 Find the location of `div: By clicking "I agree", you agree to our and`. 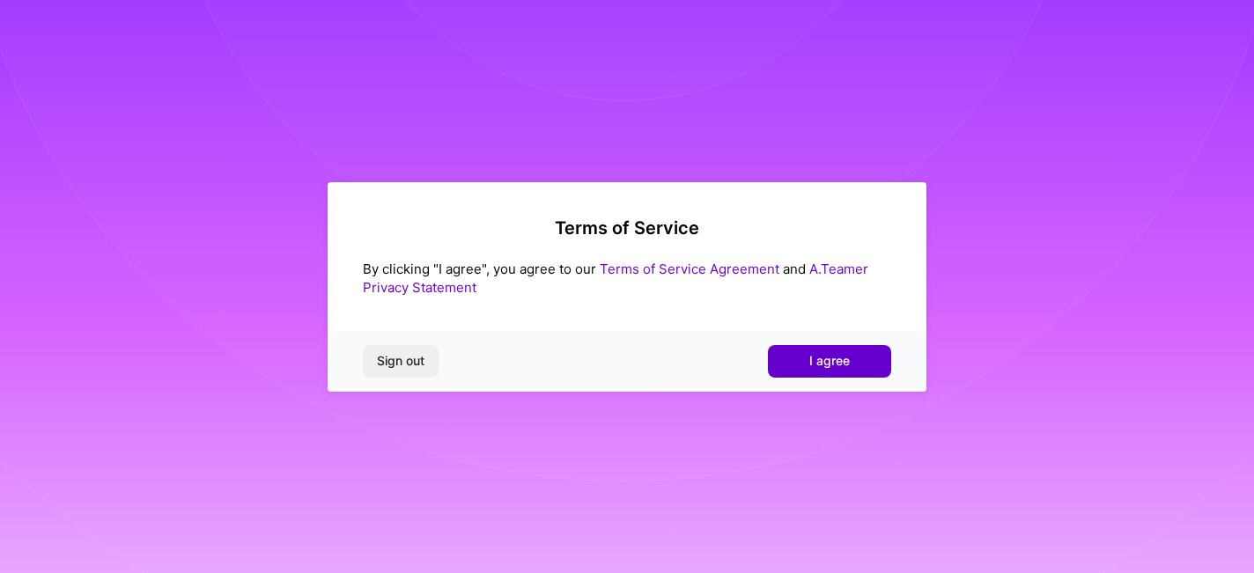

div: By clicking "I agree", you agree to our and is located at coordinates (627, 278).